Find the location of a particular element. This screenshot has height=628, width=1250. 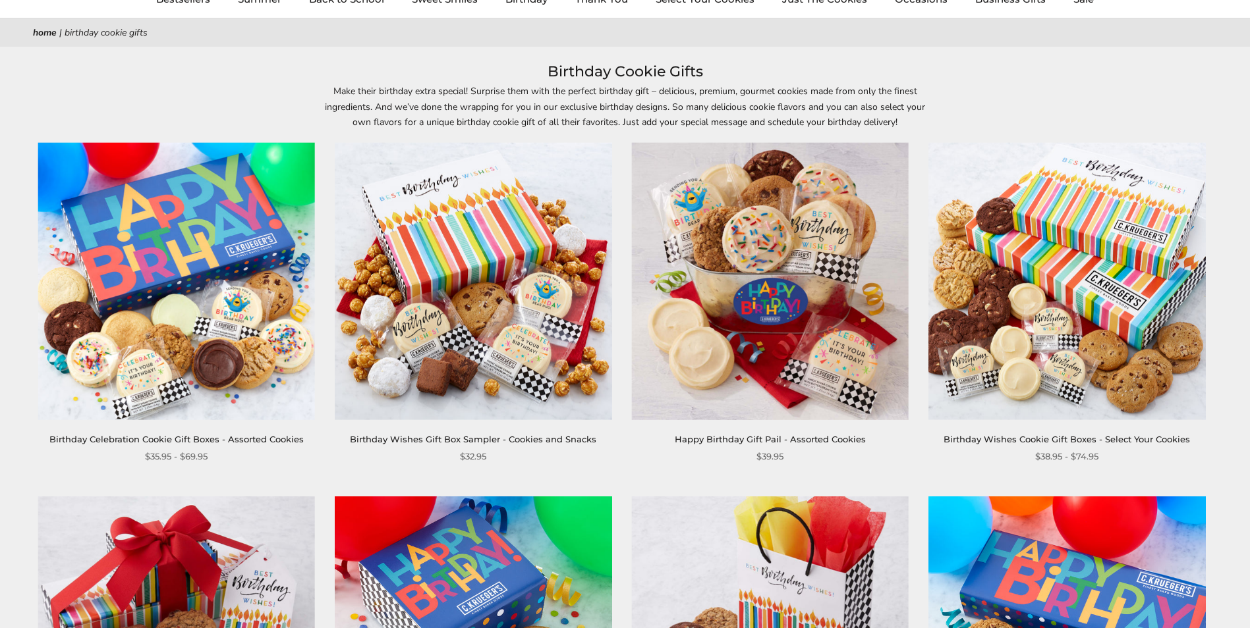

h1: Birthday Cookie Gifts is located at coordinates (625, 72).